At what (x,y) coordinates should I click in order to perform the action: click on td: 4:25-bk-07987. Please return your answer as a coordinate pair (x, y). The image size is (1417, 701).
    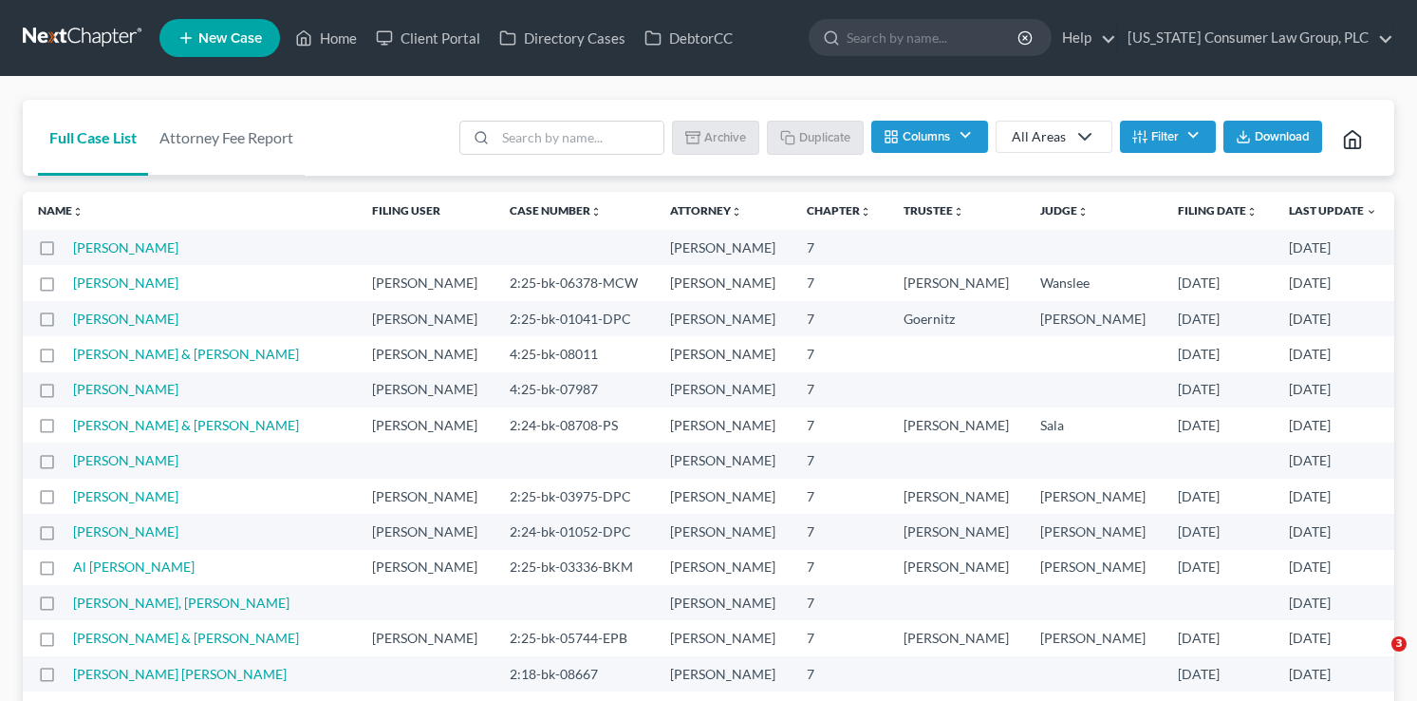
    Looking at the image, I should click on (574, 389).